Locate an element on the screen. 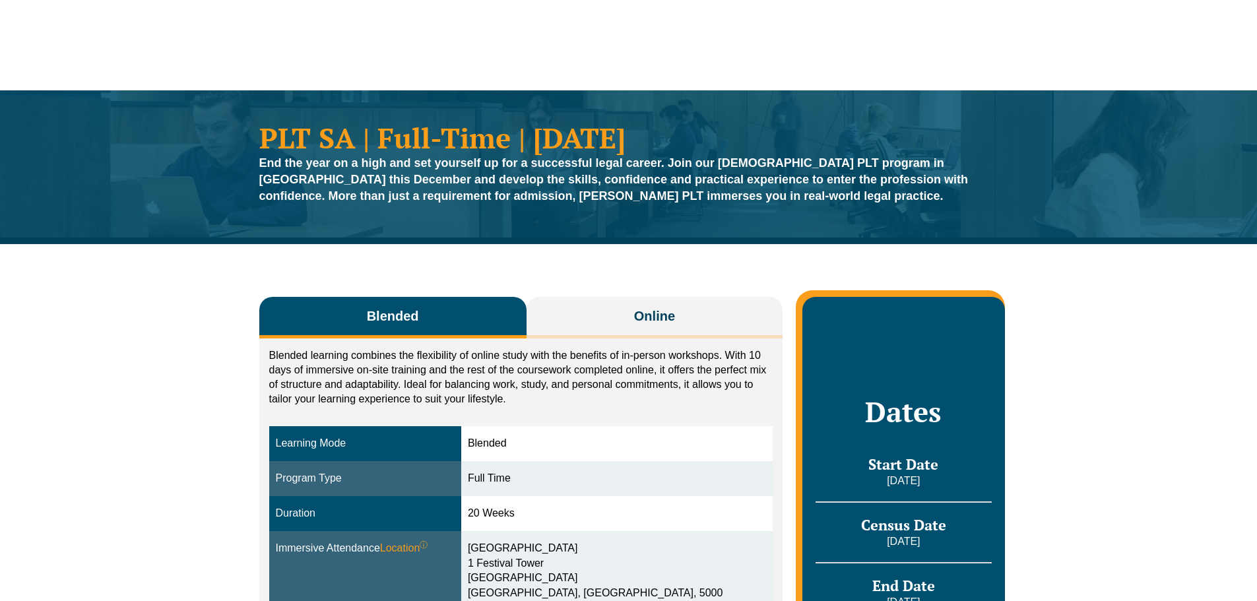 The width and height of the screenshot is (1257, 601). div: Immersive Attendance is located at coordinates (365, 548).